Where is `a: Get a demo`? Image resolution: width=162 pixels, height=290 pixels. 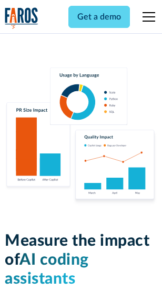 a: Get a demo is located at coordinates (99, 17).